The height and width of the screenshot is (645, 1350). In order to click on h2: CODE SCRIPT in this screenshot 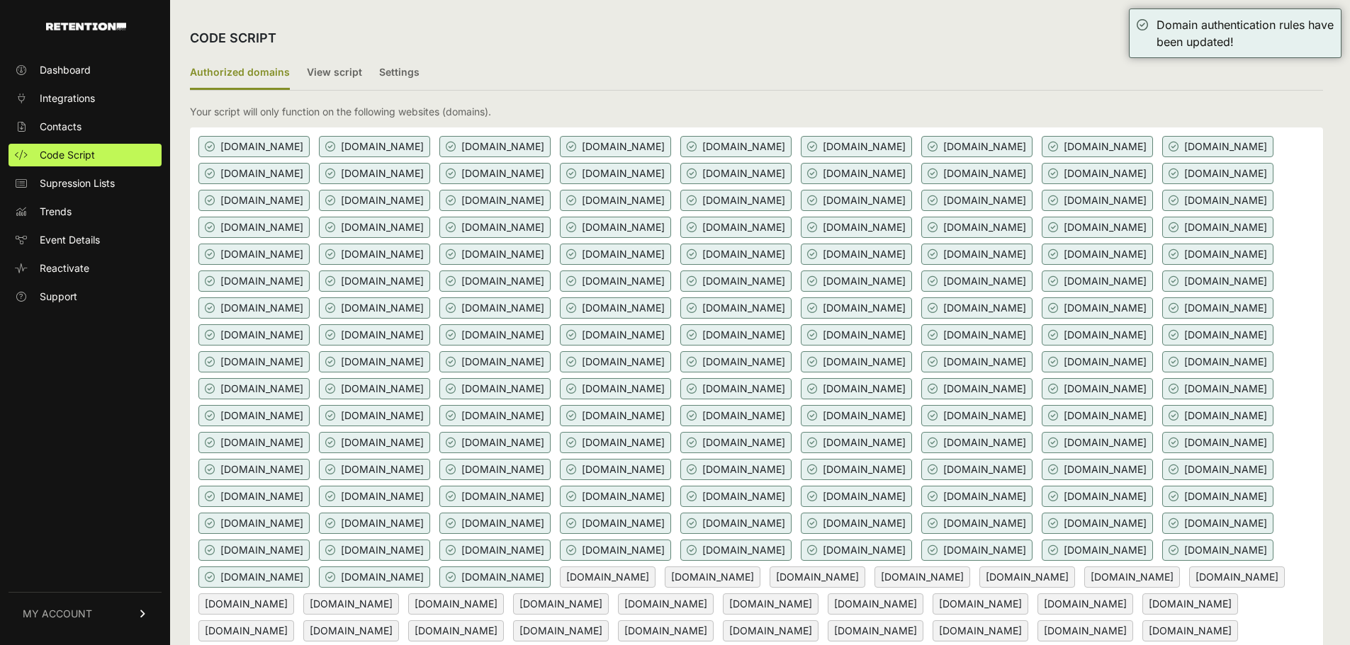, I will do `click(233, 38)`.